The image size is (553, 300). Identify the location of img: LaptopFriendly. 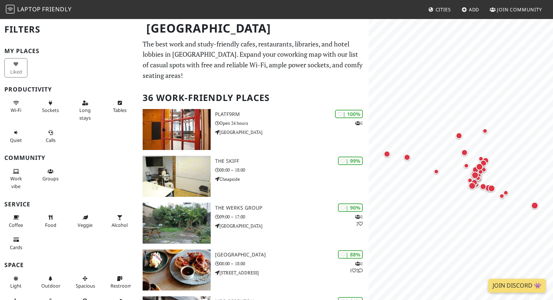
(10, 9).